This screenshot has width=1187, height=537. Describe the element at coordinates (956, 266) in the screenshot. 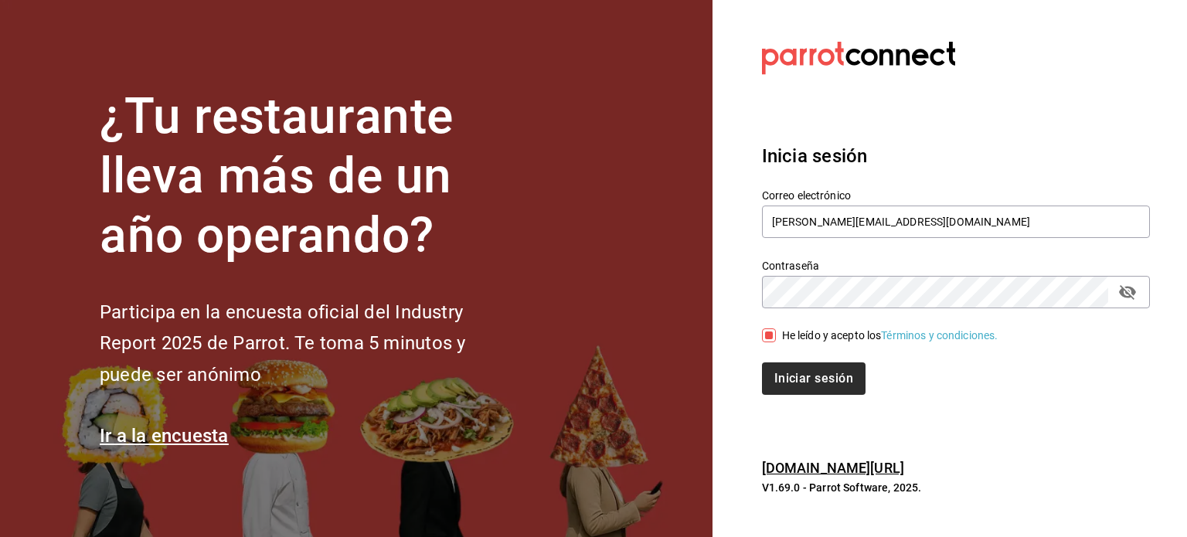

I see `label: Contraseña` at that location.